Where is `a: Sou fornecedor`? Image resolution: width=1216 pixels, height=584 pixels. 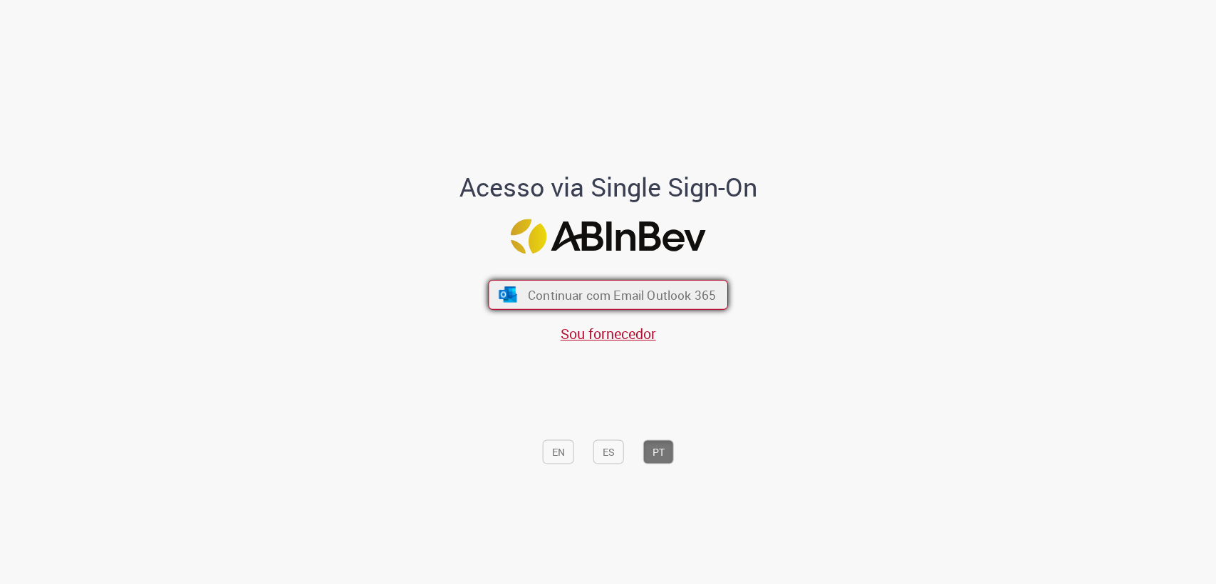
a: Sou fornecedor is located at coordinates (608, 334).